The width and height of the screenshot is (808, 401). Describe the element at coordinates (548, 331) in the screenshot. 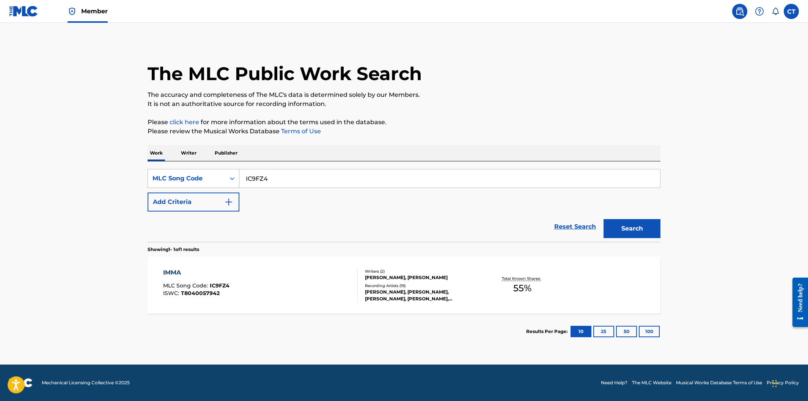

I see `p: Results Per Page:` at that location.